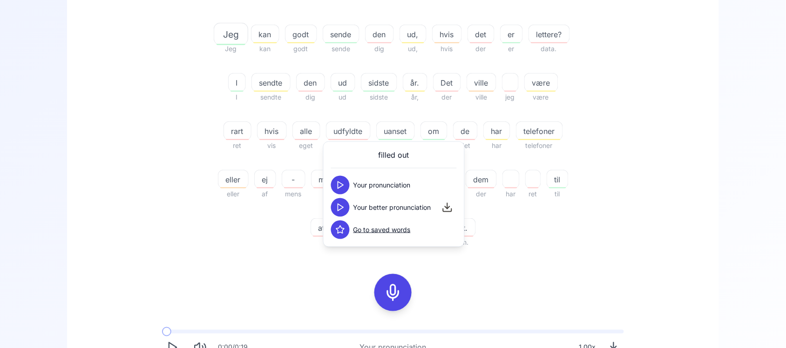 This screenshot has width=786, height=348. What do you see at coordinates (379, 82) in the screenshot?
I see `button: sidste` at bounding box center [379, 82].